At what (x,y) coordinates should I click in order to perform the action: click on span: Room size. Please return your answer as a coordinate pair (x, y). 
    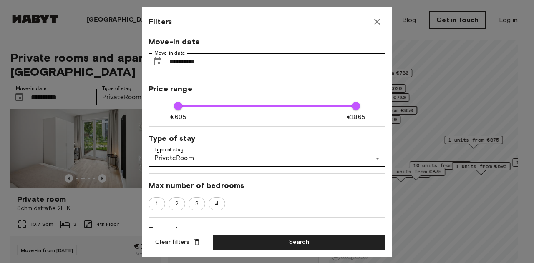
    Looking at the image, I should click on (267, 229).